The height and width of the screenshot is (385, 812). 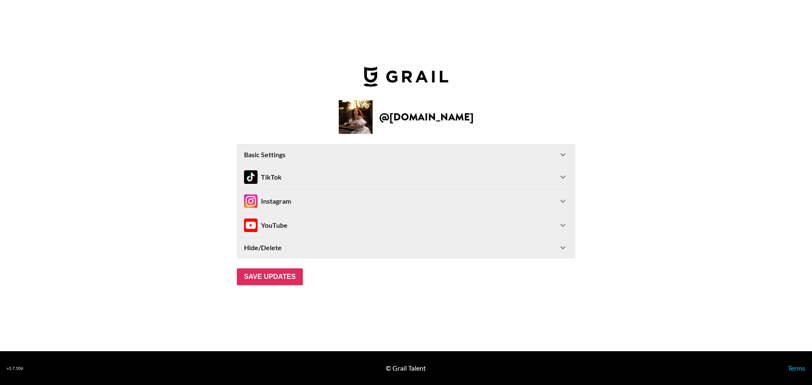 I want to click on img: Grail Talent Logo, so click(x=406, y=77).